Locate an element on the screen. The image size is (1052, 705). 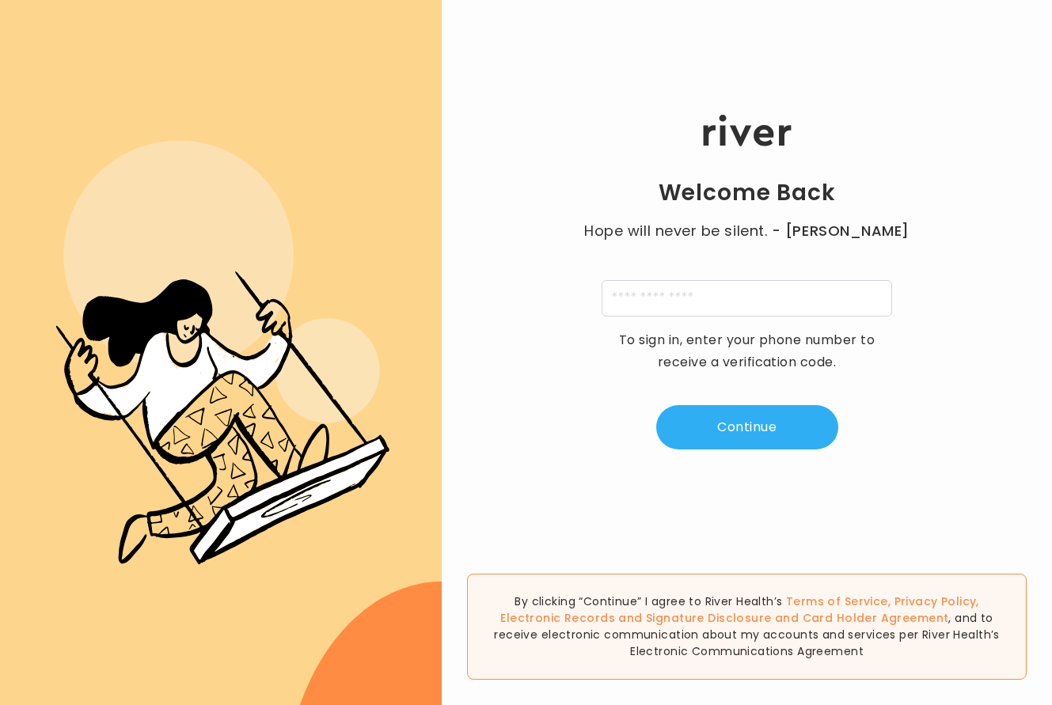
button: Continue is located at coordinates (747, 427).